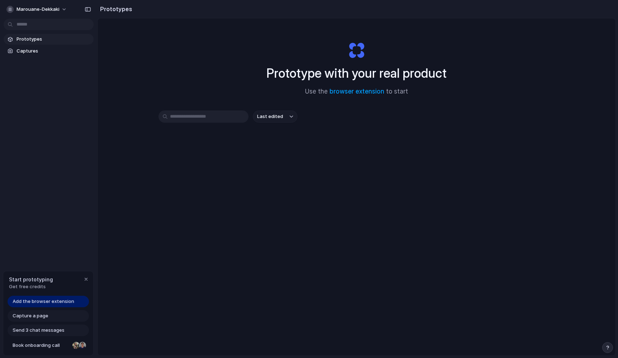  Describe the element at coordinates (31, 287) in the screenshot. I see `span: Get free credits` at that location.